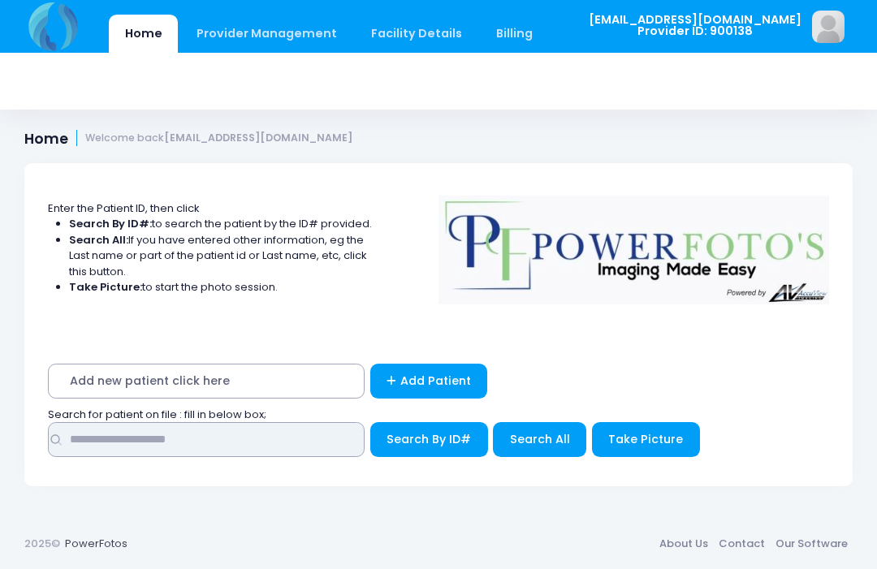  What do you see at coordinates (221, 224) in the screenshot?
I see `li: to search the patient by the ID# provided.` at bounding box center [221, 224].